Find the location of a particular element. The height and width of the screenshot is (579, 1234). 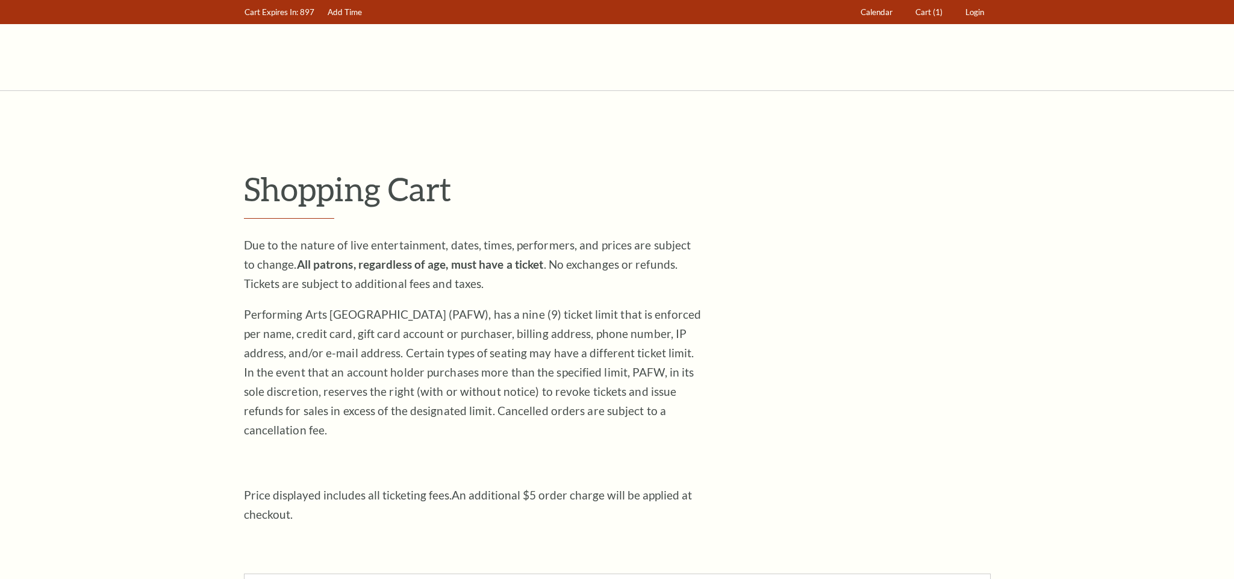

p: Shopping Cart is located at coordinates (617, 188).